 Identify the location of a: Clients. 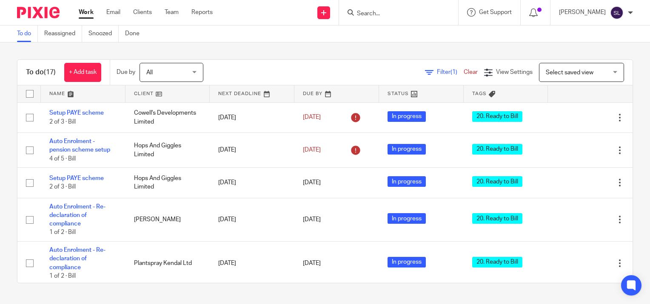
(142, 12).